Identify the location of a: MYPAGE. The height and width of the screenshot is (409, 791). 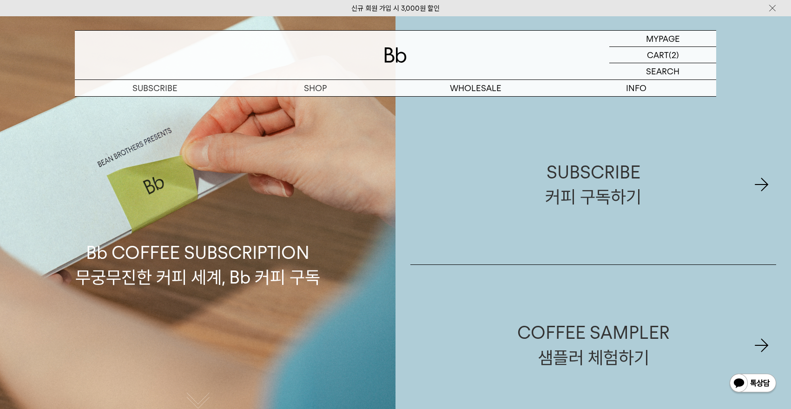
(663, 39).